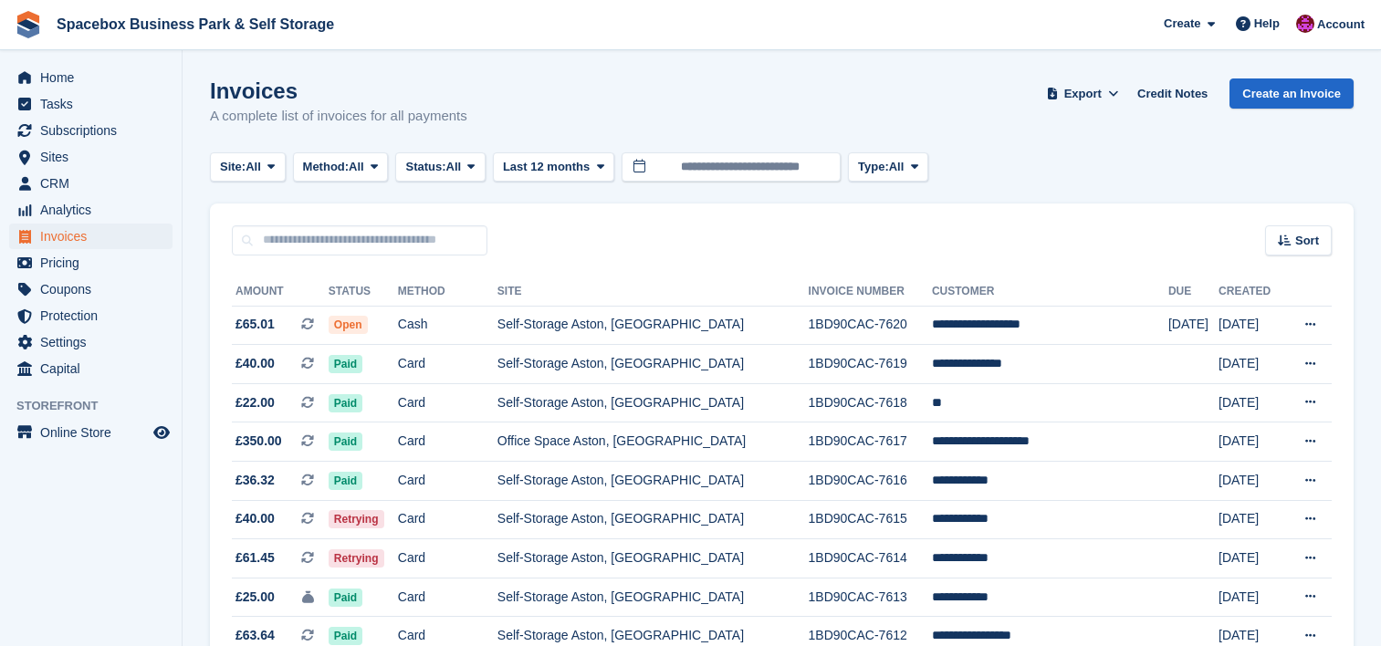 Image resolution: width=1381 pixels, height=646 pixels. I want to click on span: Create, so click(1182, 24).